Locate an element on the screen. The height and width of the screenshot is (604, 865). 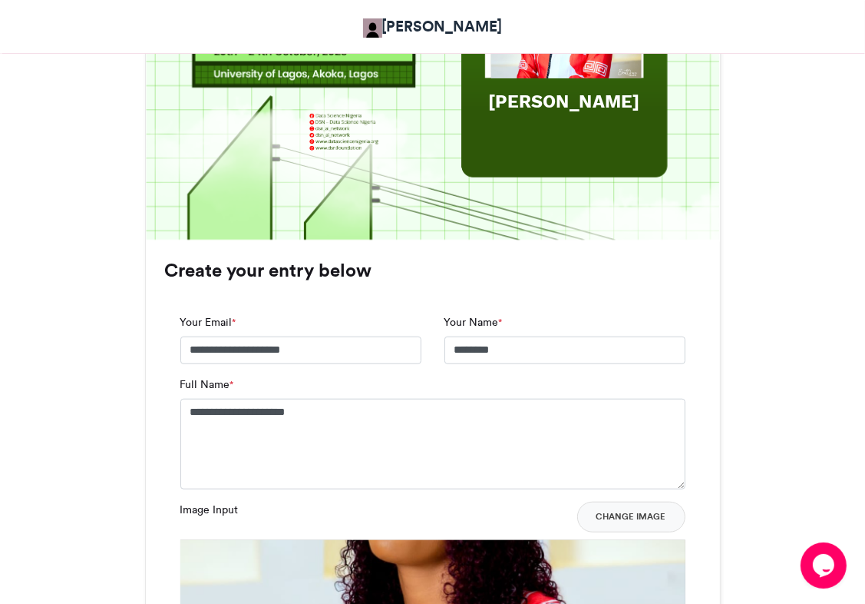
label: Your Name is located at coordinates (474, 322).